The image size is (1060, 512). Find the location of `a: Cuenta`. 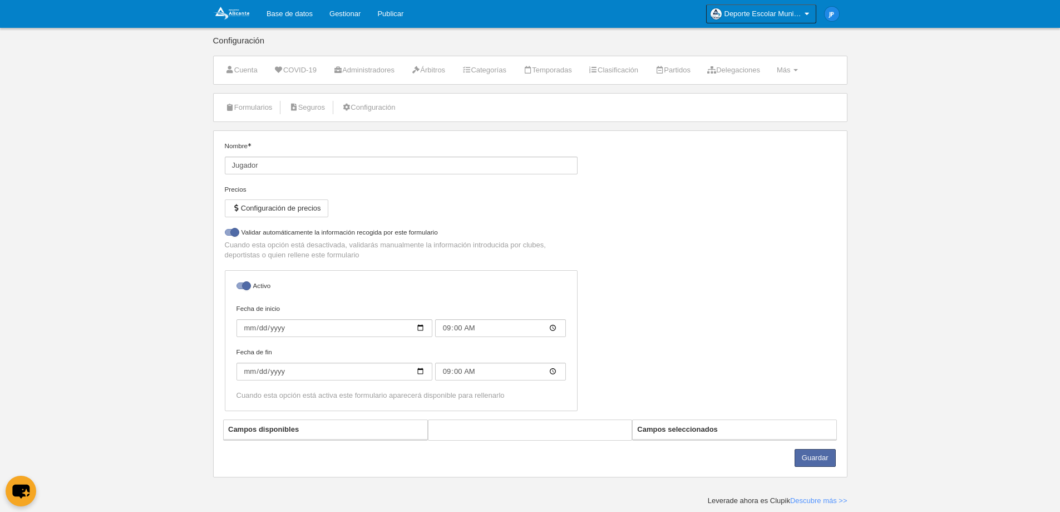

a: Cuenta is located at coordinates (242, 70).